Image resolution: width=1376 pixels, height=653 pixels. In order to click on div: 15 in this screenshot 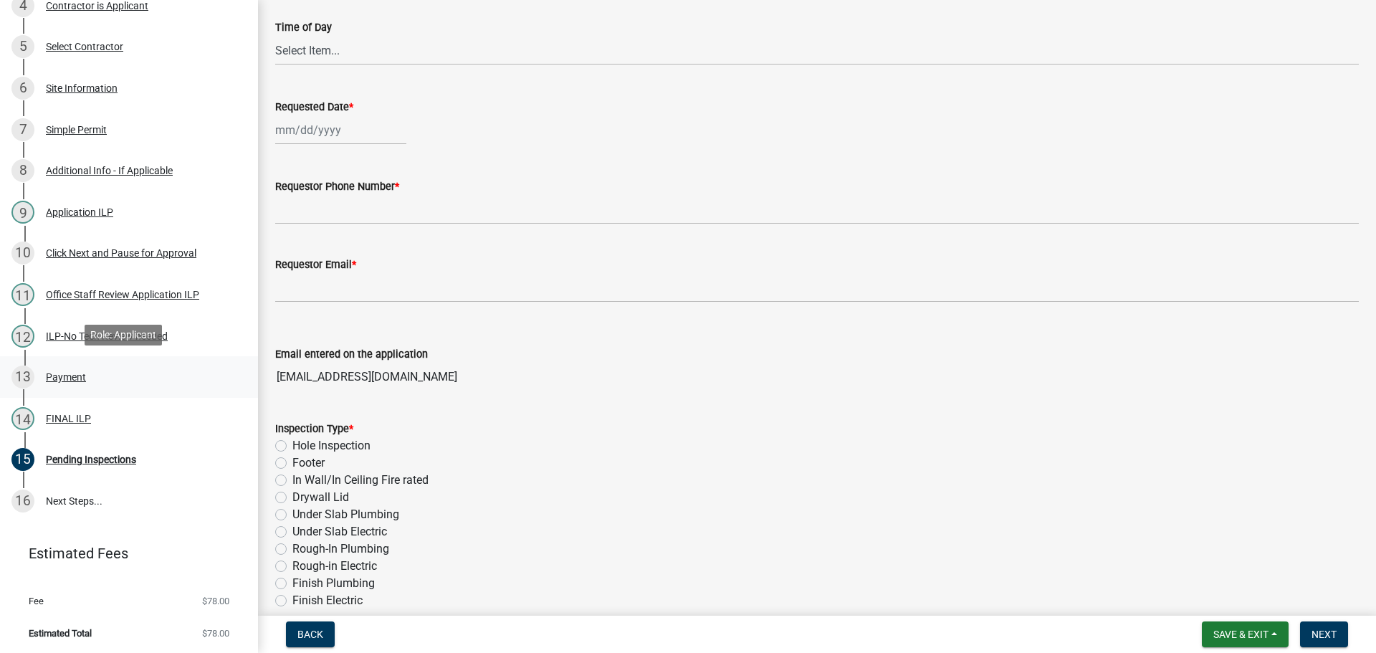, I will do `click(23, 459)`.